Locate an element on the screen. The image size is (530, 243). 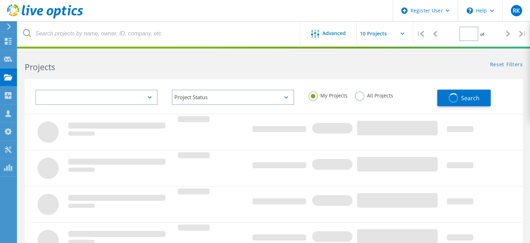
svg: \n is located at coordinates (470, 11).